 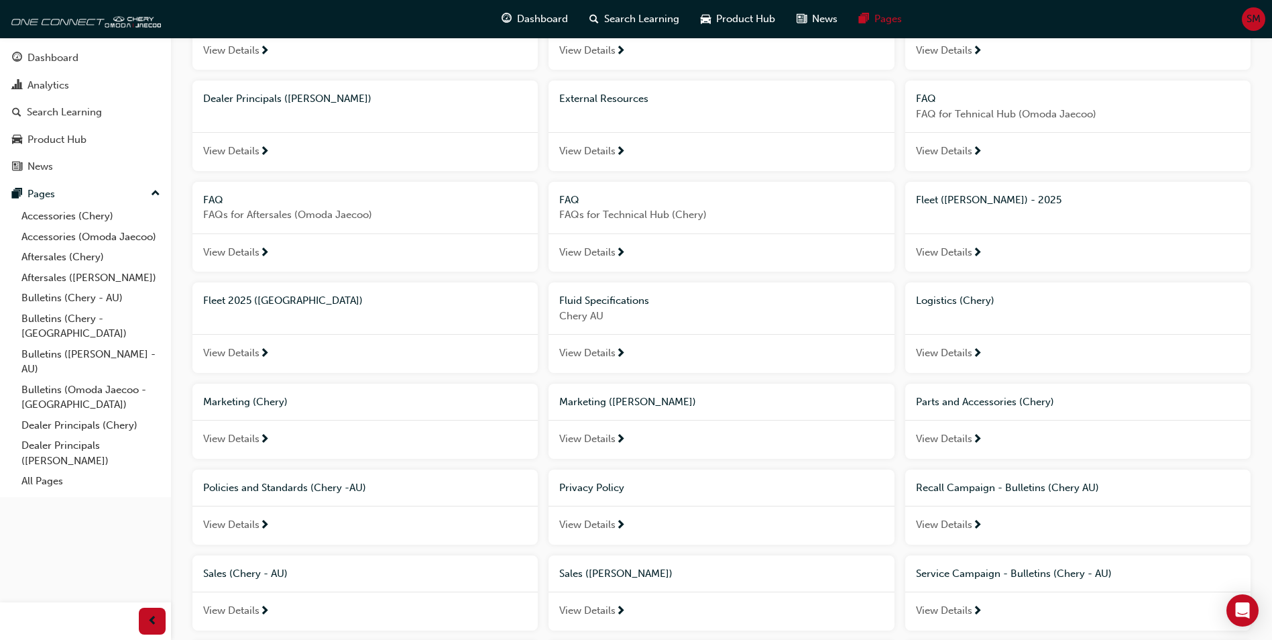 What do you see at coordinates (85, 166) in the screenshot?
I see `a: News` at bounding box center [85, 166].